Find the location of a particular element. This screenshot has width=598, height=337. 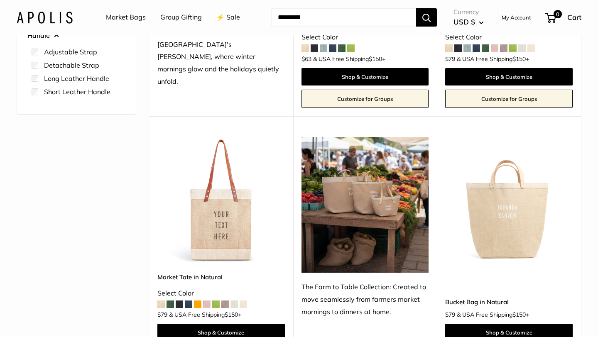

a: My Account is located at coordinates (516, 17).